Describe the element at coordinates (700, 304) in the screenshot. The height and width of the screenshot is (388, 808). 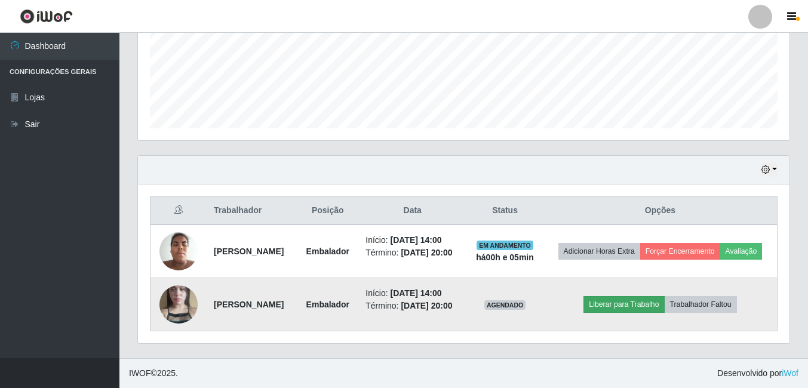
I see `button: Trabalhador Faltou` at that location.